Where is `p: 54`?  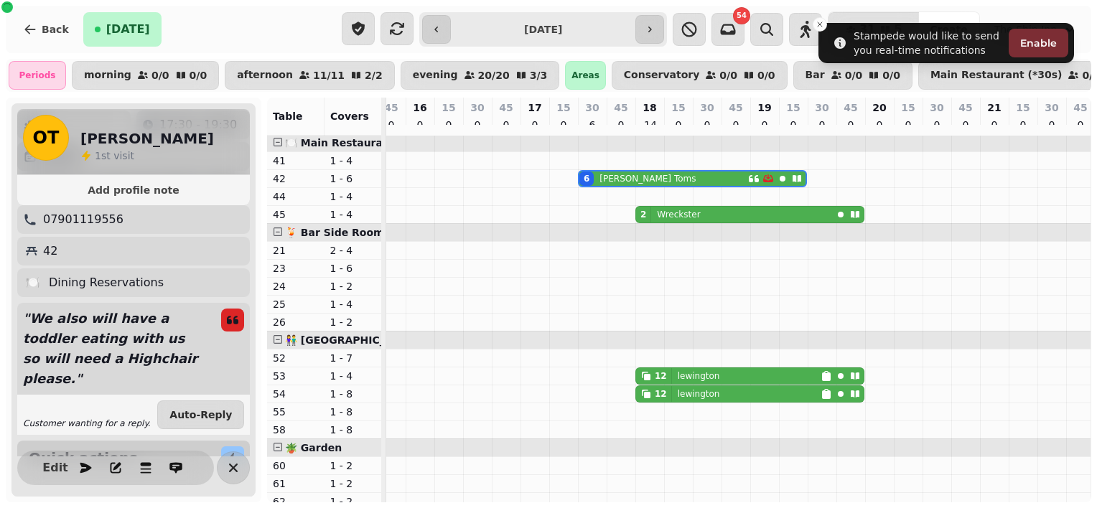 p: 54 is located at coordinates (296, 394).